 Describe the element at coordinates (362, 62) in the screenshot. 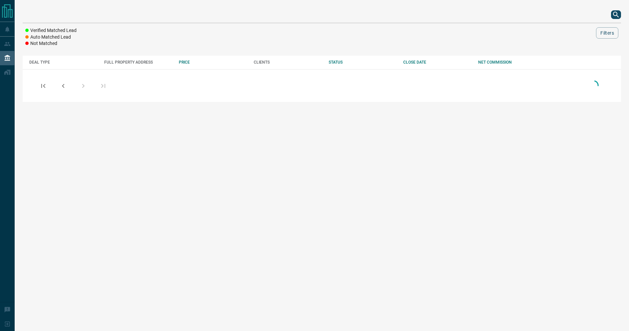

I see `div: STATUS` at that location.